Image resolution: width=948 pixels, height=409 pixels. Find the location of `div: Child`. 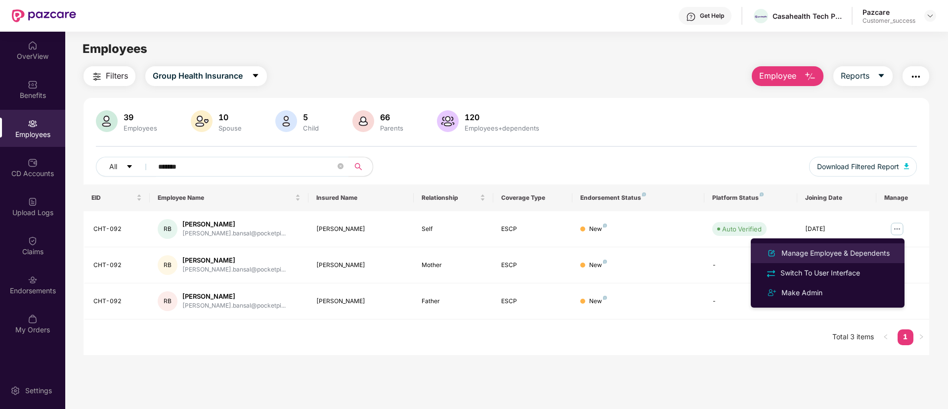

div: Child is located at coordinates (311, 128).